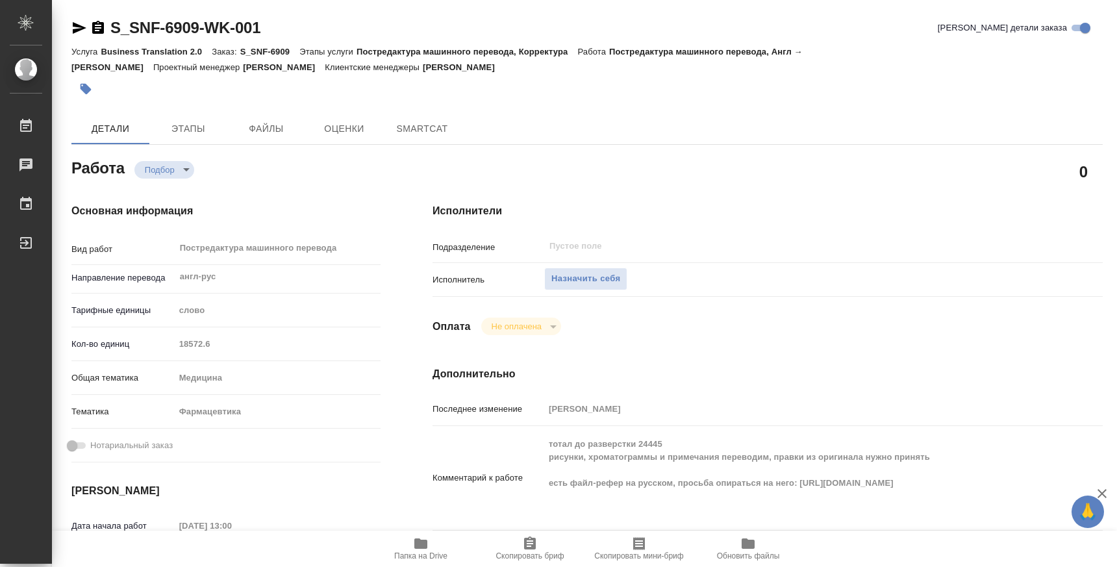 The height and width of the screenshot is (567, 1117). Describe the element at coordinates (529, 556) in the screenshot. I see `span: Скопировать бриф` at that location.